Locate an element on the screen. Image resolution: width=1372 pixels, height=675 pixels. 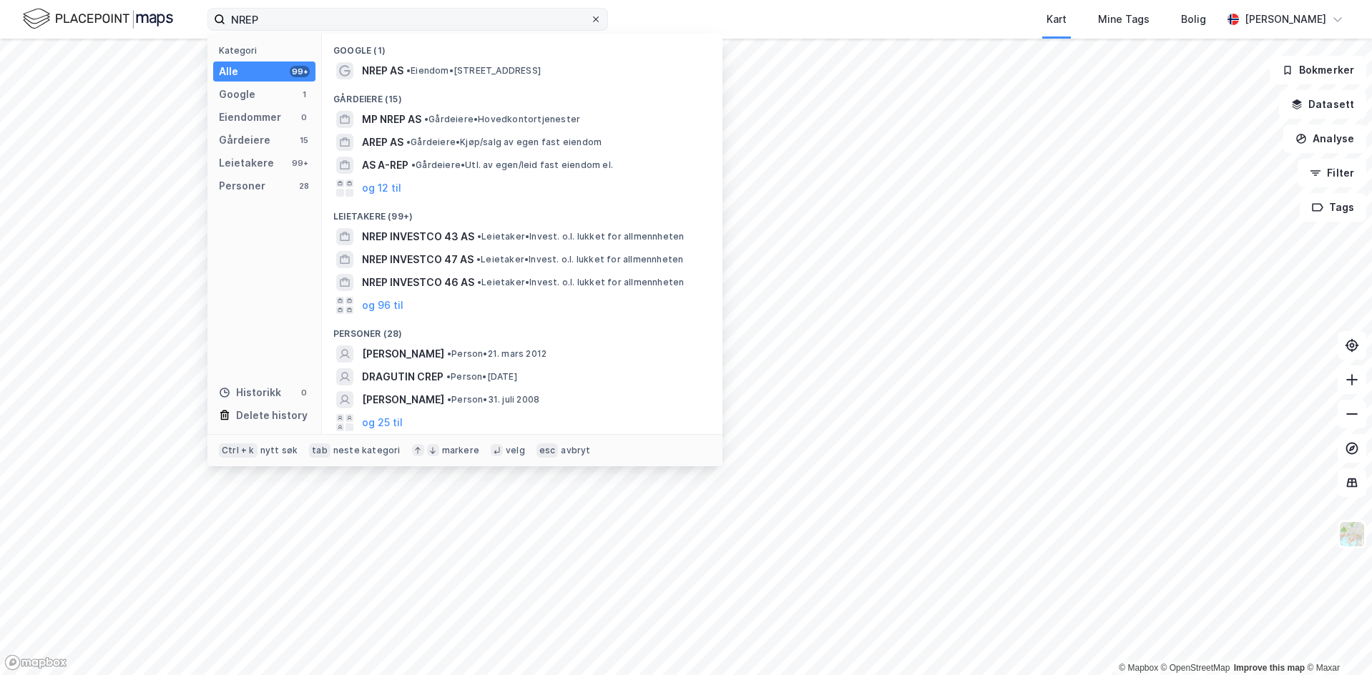
input: Søk på adresse, matrikkel, gårdeiere, leietakere eller personer is located at coordinates (408, 19).